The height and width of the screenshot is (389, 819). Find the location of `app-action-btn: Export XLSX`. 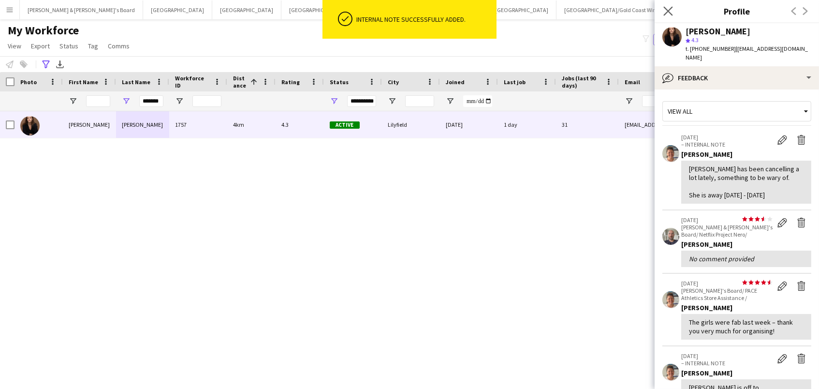

app-action-btn: Export XLSX is located at coordinates (60, 64).